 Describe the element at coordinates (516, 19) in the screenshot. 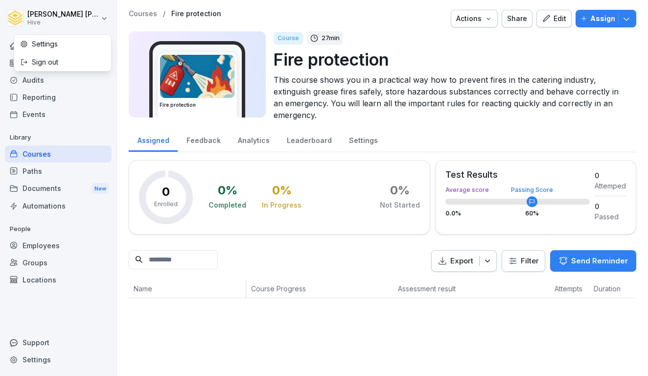

I see `div: Share` at that location.